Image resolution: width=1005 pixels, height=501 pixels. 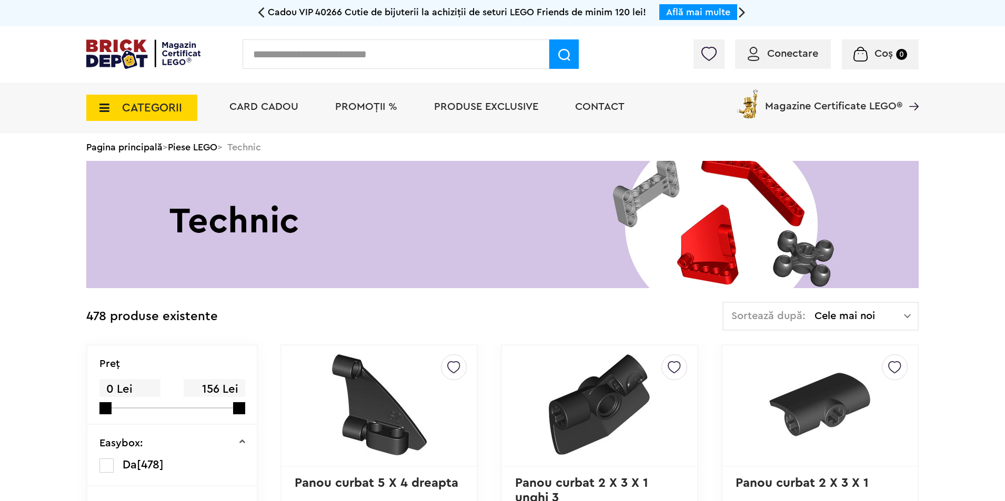 What do you see at coordinates (214, 389) in the screenshot?
I see `span: 156 Lei` at bounding box center [214, 389].